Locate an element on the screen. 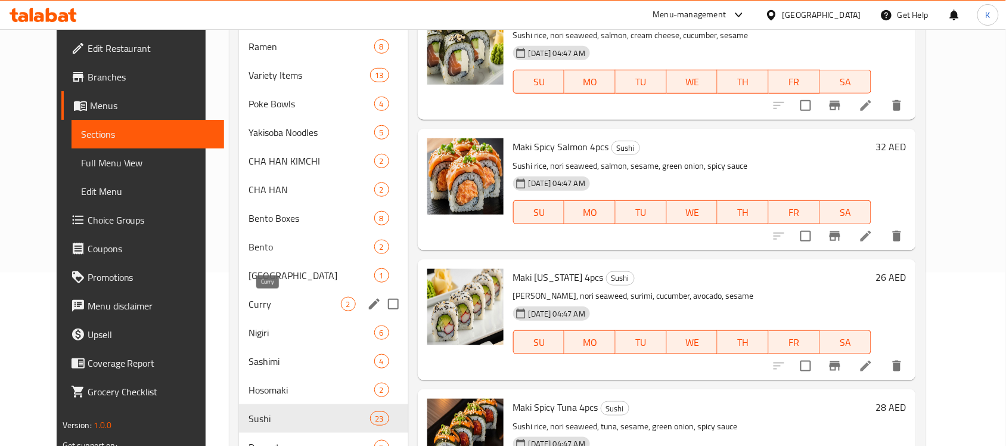  div: Bento Boxes8 is located at coordinates (324, 218).